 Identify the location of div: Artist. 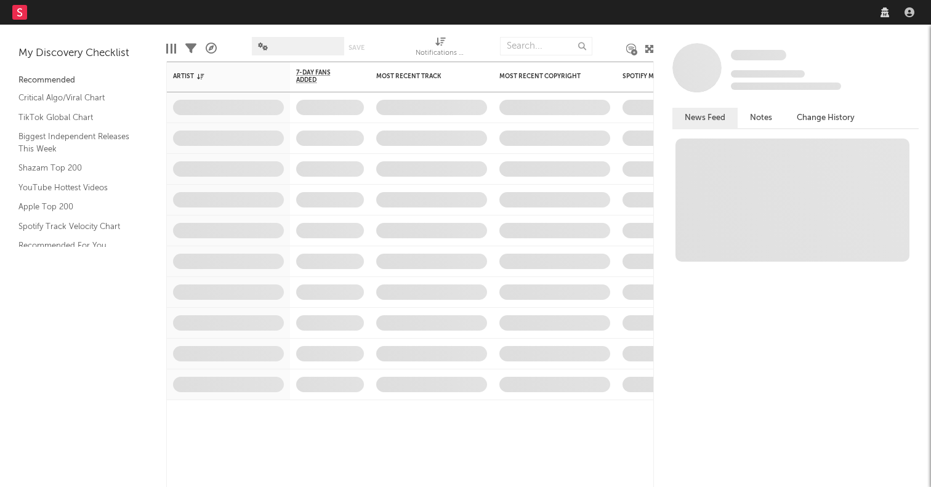
(219, 76).